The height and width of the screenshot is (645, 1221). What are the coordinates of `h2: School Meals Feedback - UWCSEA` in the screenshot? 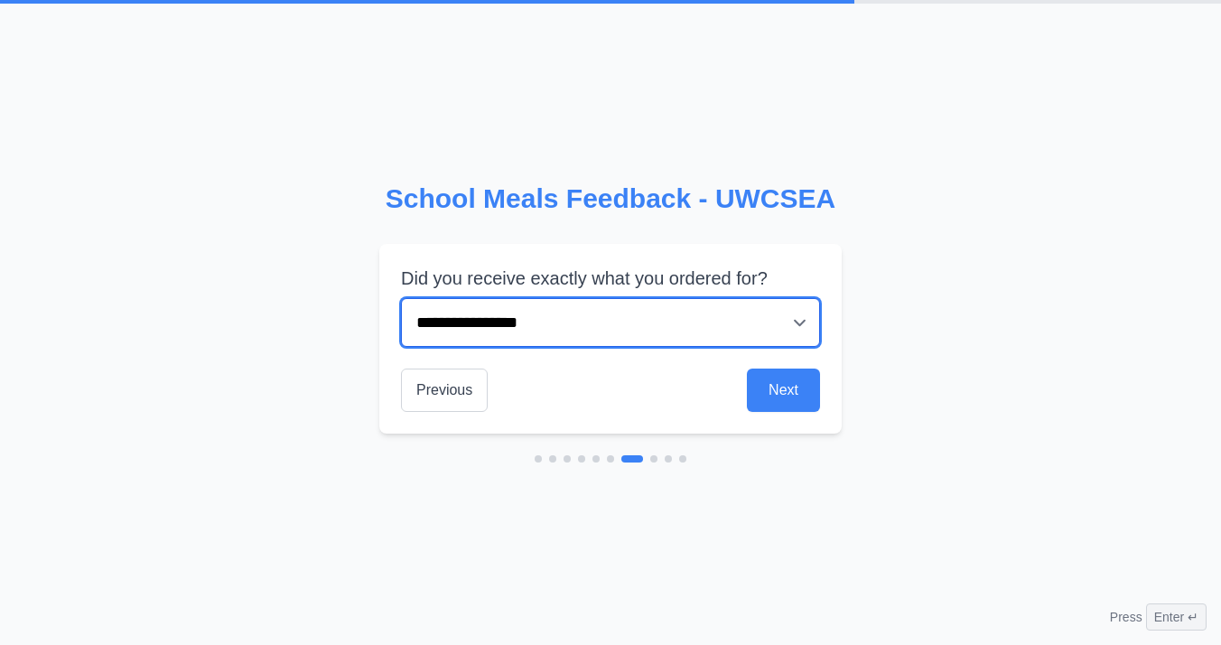 It's located at (610, 199).